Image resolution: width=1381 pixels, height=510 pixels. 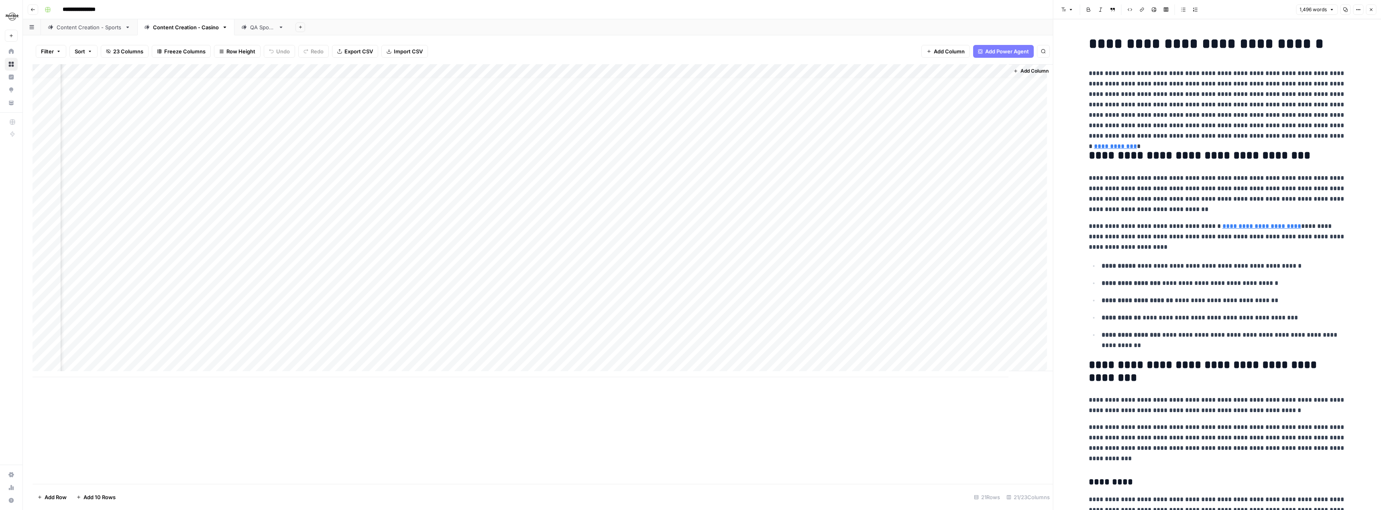 What do you see at coordinates (186, 27) in the screenshot?
I see `div: Content Creation - Casino` at bounding box center [186, 27].